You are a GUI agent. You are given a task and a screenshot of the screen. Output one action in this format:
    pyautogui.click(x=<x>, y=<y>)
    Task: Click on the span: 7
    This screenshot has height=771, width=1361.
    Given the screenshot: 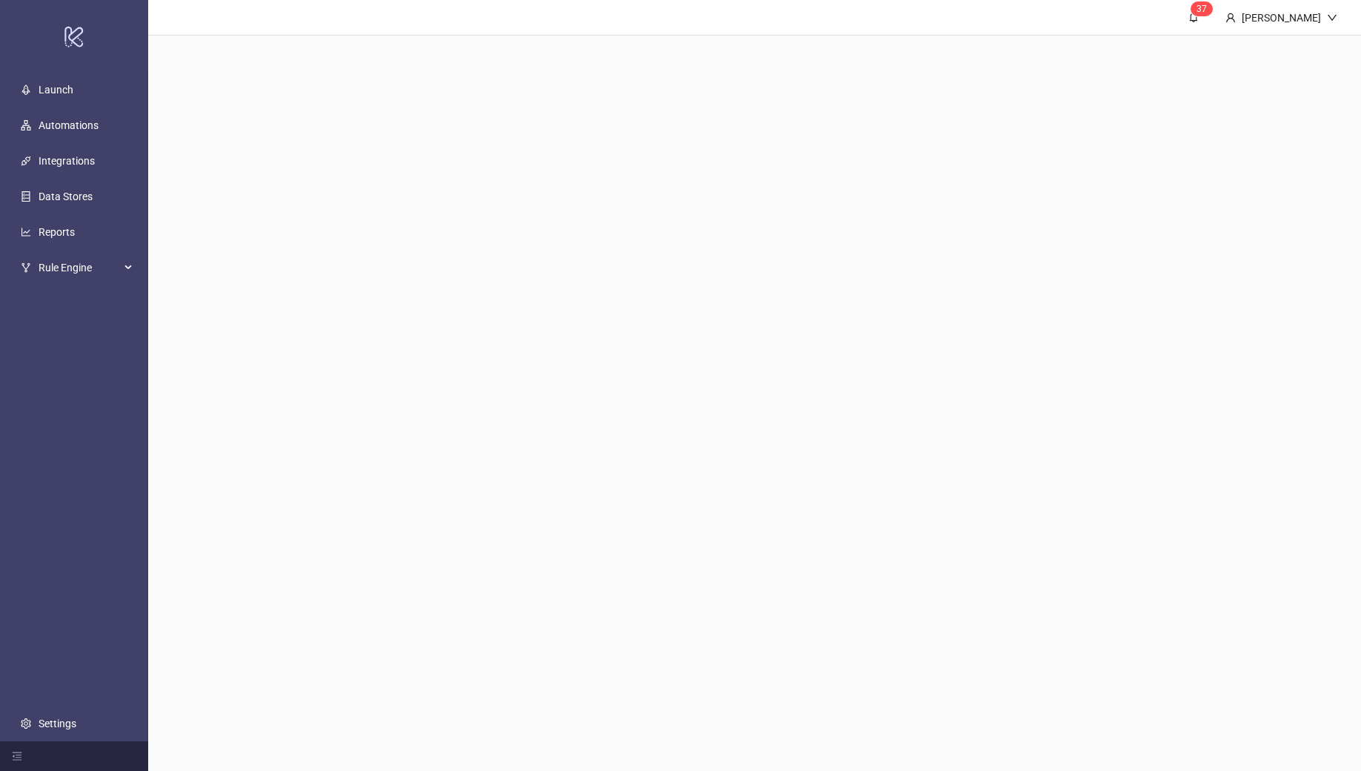 What is the action you would take?
    pyautogui.click(x=1204, y=9)
    